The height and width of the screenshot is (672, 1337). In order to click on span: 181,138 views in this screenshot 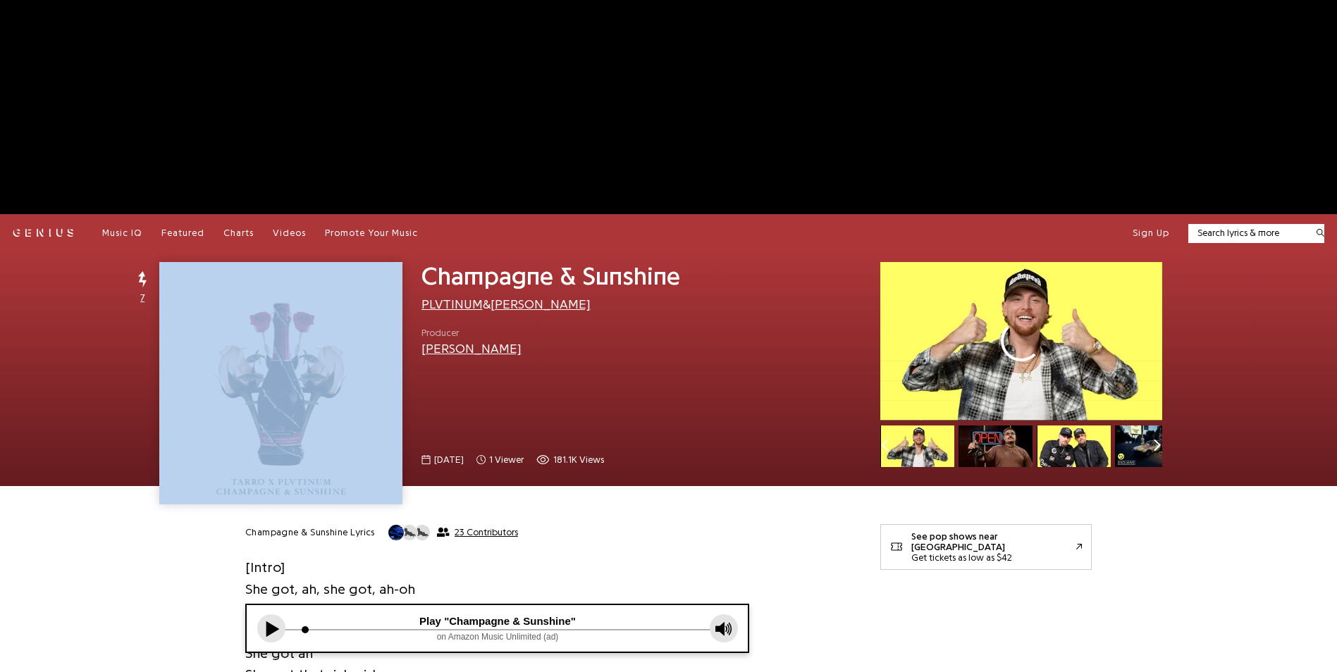, I will do `click(570, 460)`.